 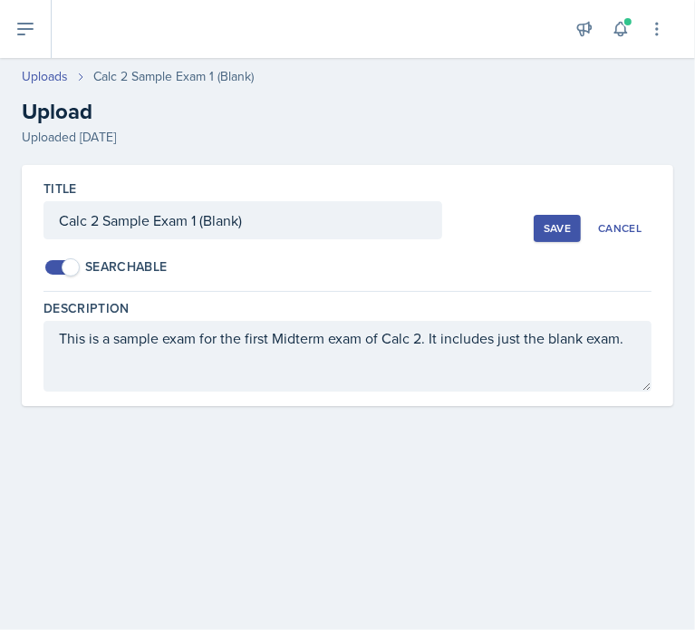 I want to click on label: Title, so click(x=60, y=188).